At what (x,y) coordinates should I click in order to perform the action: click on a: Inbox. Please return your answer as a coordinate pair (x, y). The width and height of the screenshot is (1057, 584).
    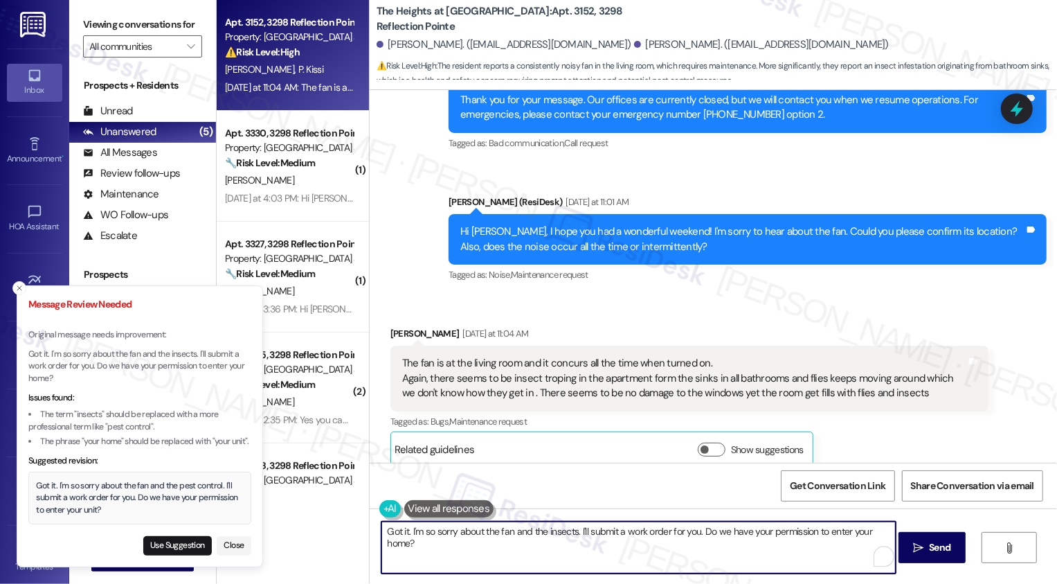
    Looking at the image, I should click on (35, 82).